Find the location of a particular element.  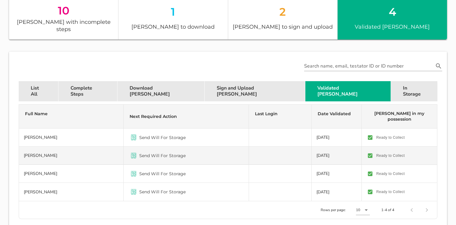

div: 2 is located at coordinates (283, 12).